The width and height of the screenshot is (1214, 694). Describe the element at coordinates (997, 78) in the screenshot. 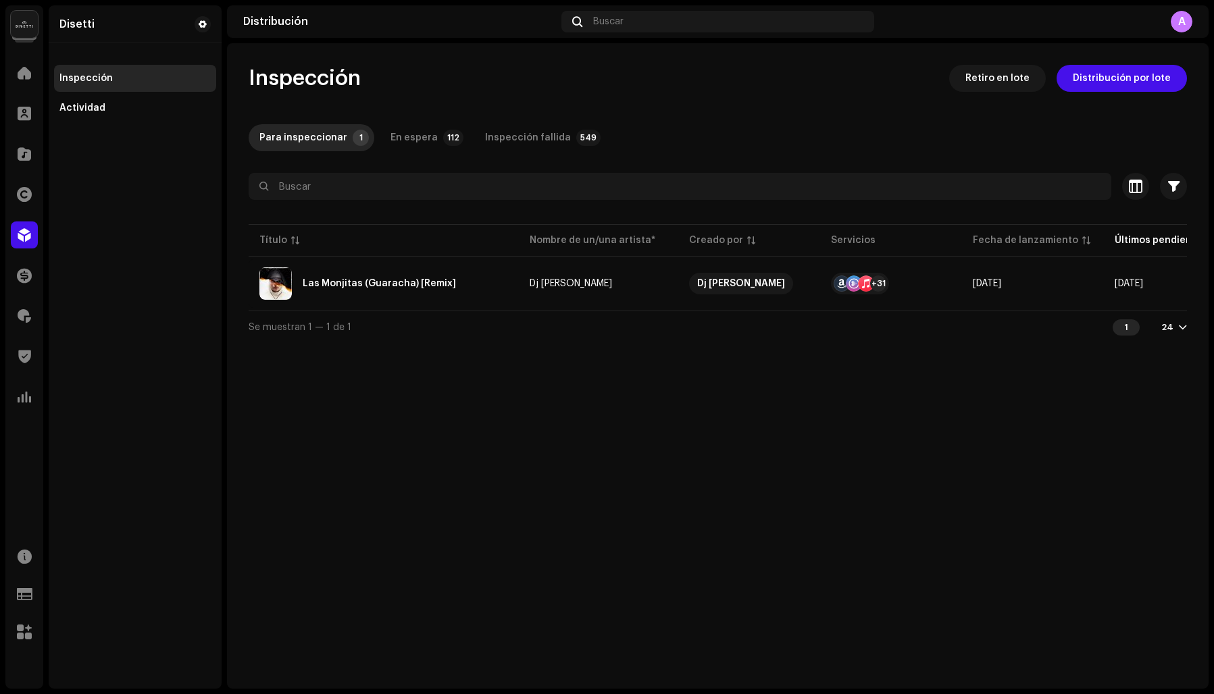

I see `span: Retiro en lote` at that location.